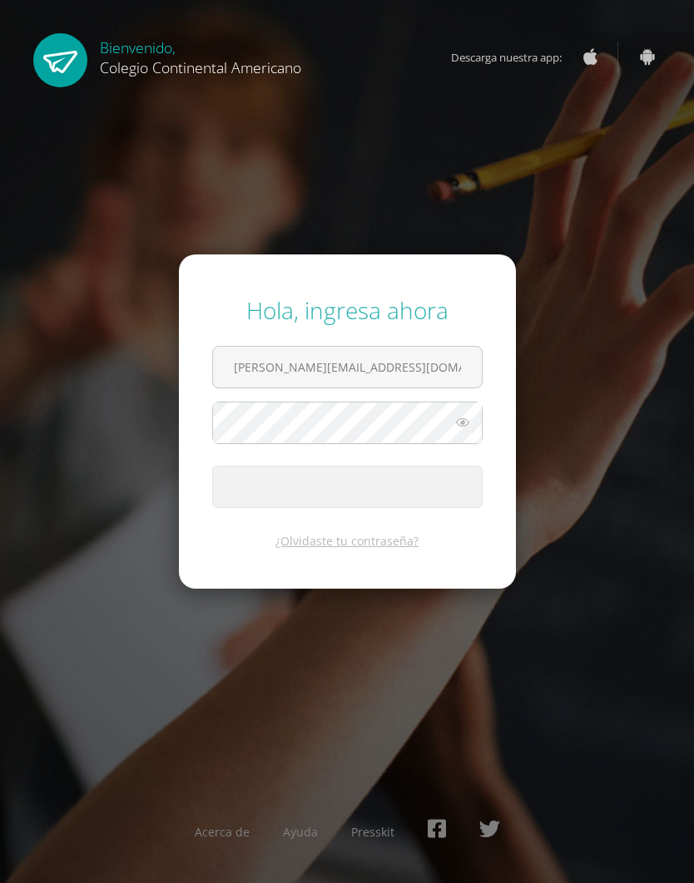  I want to click on div: Hola, ingresa ahora, so click(347, 310).